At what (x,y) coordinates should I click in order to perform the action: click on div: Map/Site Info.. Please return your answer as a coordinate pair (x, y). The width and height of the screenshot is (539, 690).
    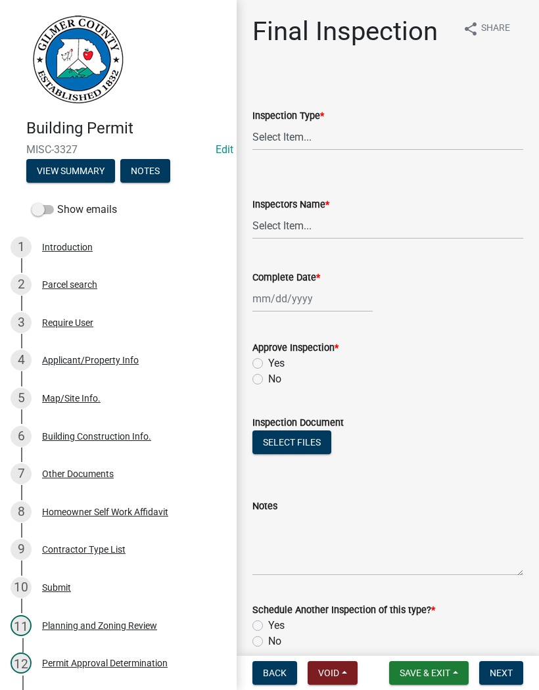
    Looking at the image, I should click on (71, 398).